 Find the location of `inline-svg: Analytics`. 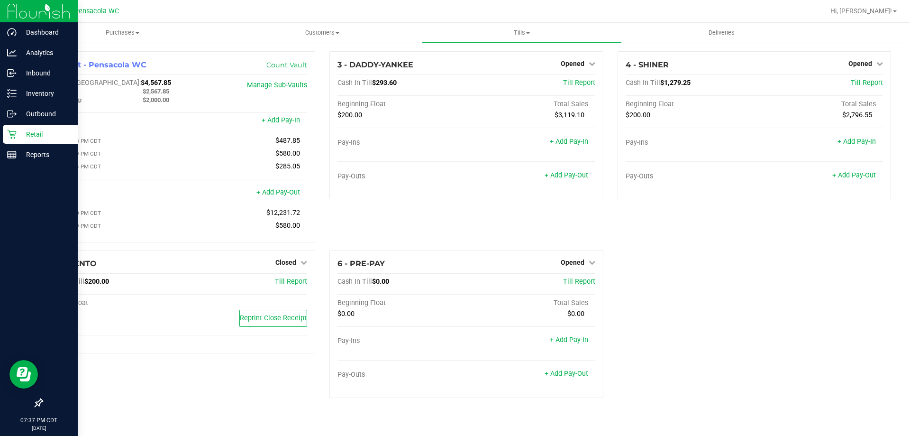

inline-svg: Analytics is located at coordinates (12, 53).